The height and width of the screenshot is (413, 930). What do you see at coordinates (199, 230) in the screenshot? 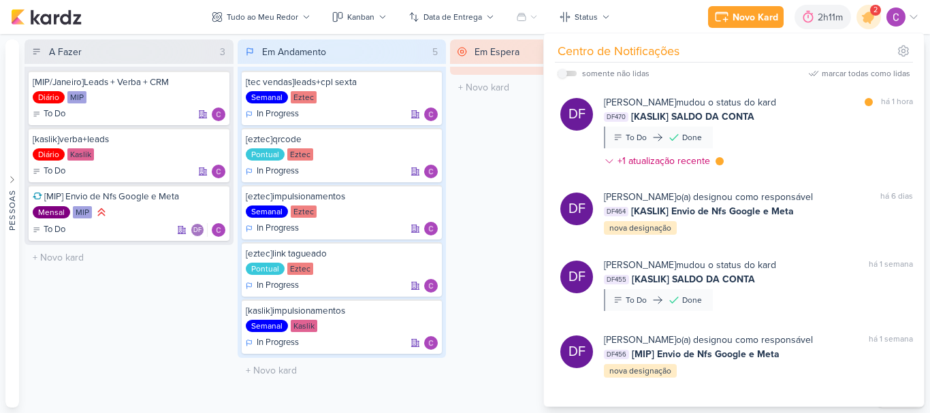
I see `div: Colaboradores: Diego Freitas` at bounding box center [199, 230].